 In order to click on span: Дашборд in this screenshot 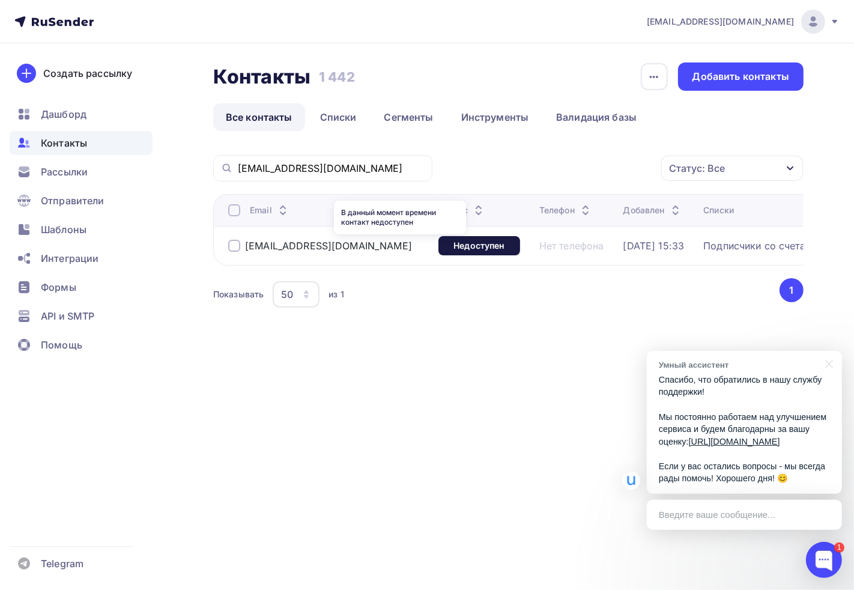, I will do `click(64, 114)`.